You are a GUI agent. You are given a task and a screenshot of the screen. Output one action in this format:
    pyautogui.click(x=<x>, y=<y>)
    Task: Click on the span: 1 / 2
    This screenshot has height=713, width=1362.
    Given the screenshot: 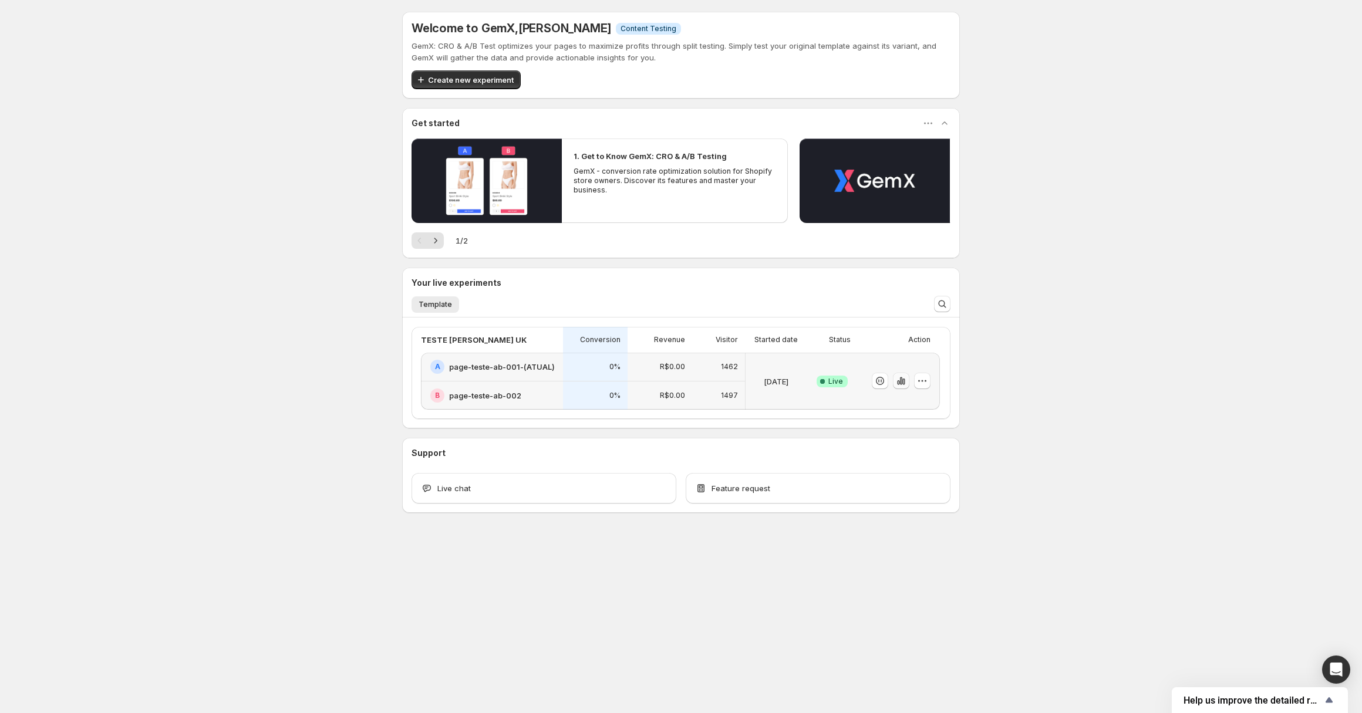 What is the action you would take?
    pyautogui.click(x=461, y=241)
    